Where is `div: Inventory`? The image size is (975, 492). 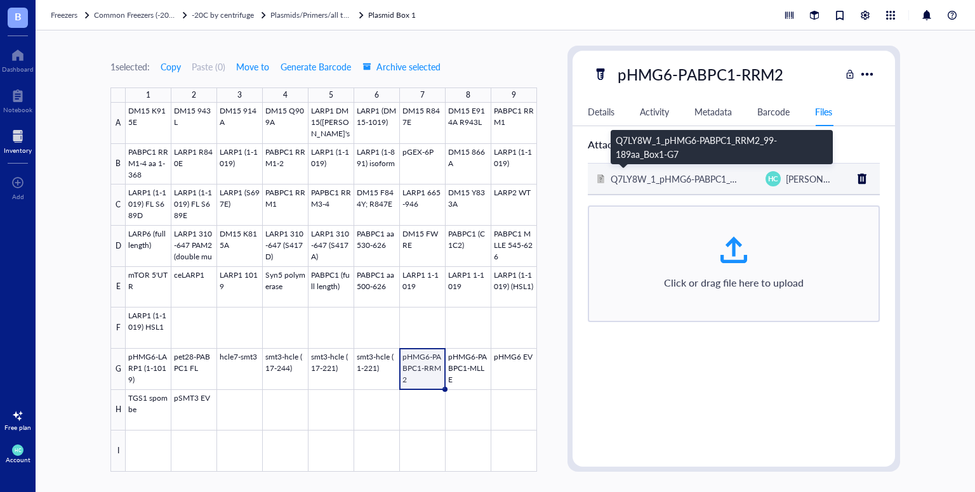 div: Inventory is located at coordinates (18, 150).